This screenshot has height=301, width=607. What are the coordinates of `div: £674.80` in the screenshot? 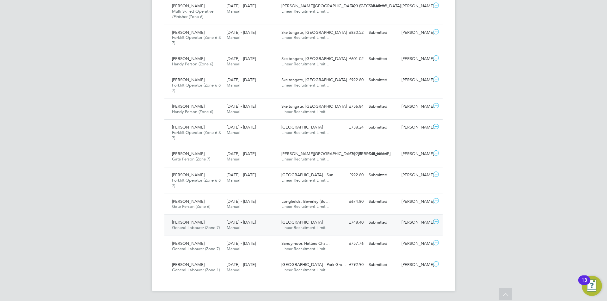 It's located at (350, 202).